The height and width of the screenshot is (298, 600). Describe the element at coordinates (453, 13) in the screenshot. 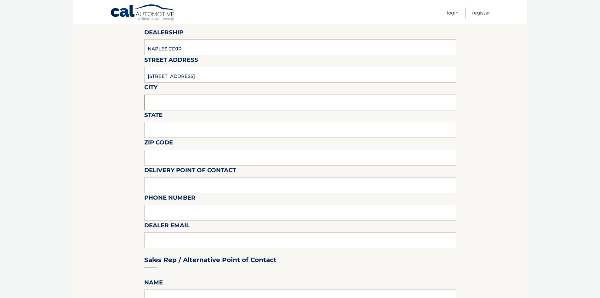

I see `a: Login` at that location.